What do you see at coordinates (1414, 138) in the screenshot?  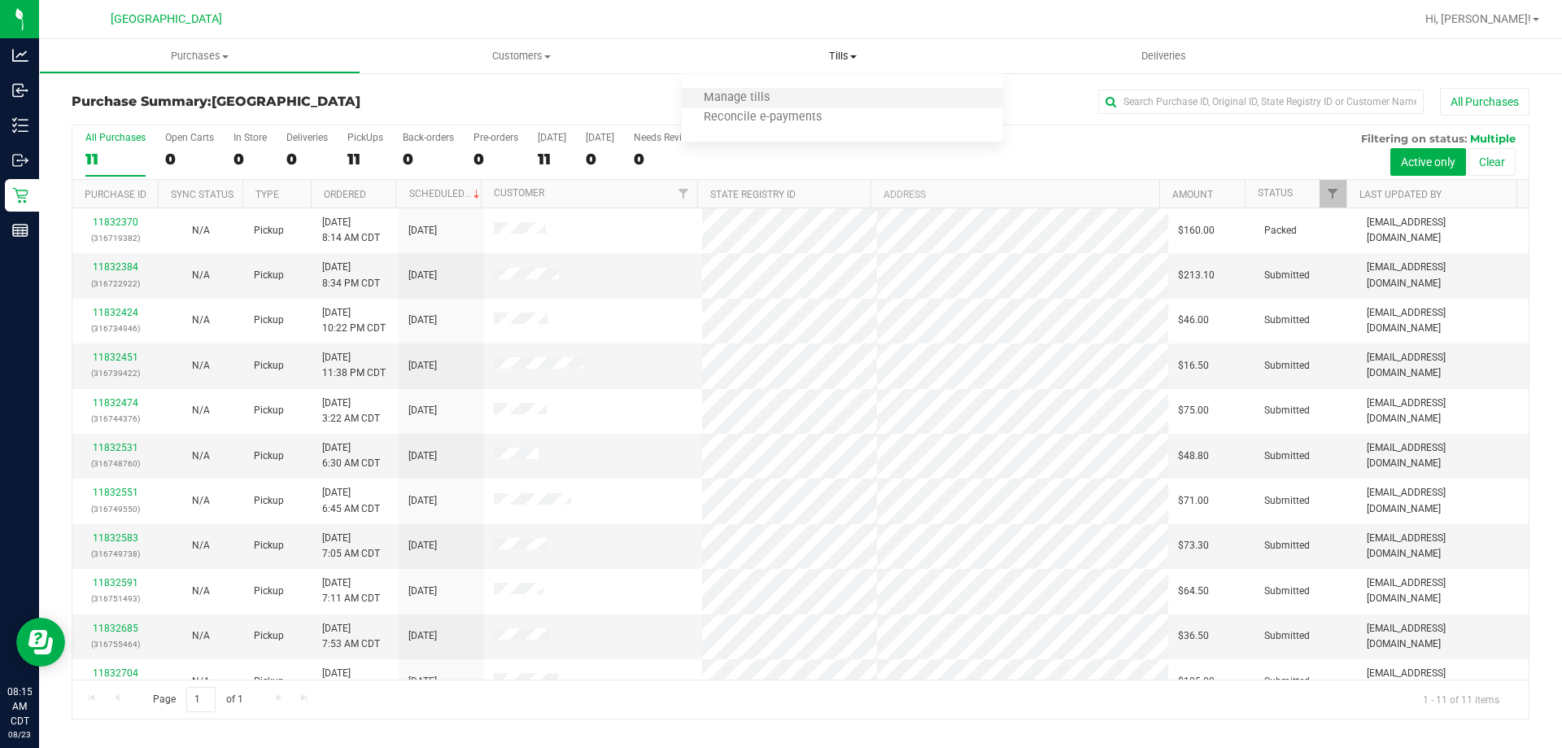 I see `span: Filtering on status:` at bounding box center [1414, 138].